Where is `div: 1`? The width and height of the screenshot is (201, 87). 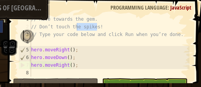
div: 1 is located at coordinates (25, 19).